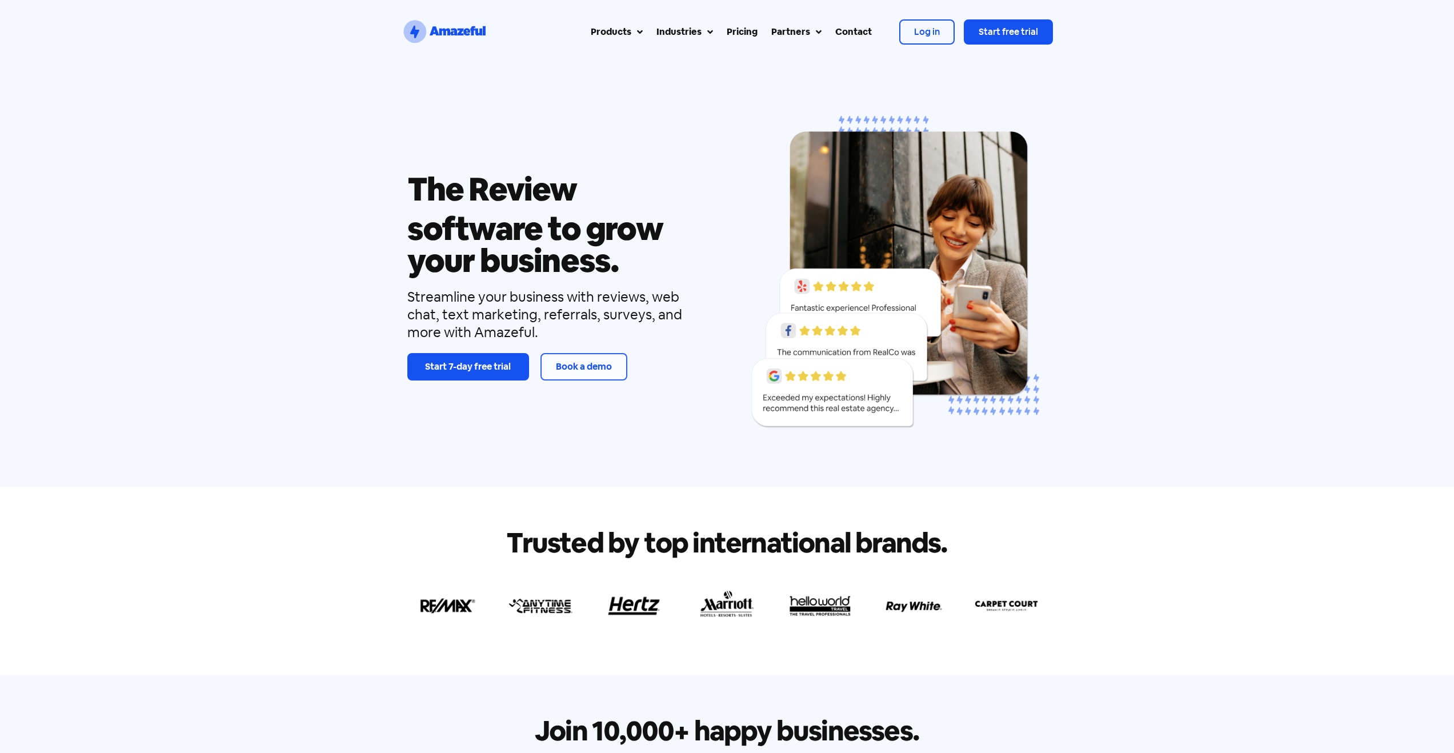 The width and height of the screenshot is (1454, 753). I want to click on a: Book a demo, so click(584, 367).